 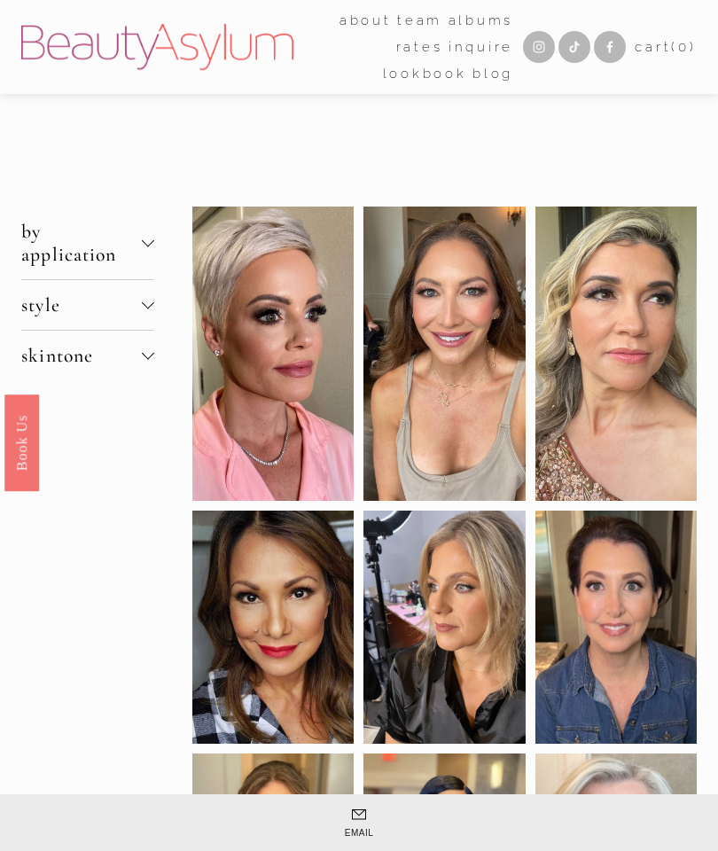 I want to click on a: TikTok, so click(x=574, y=47).